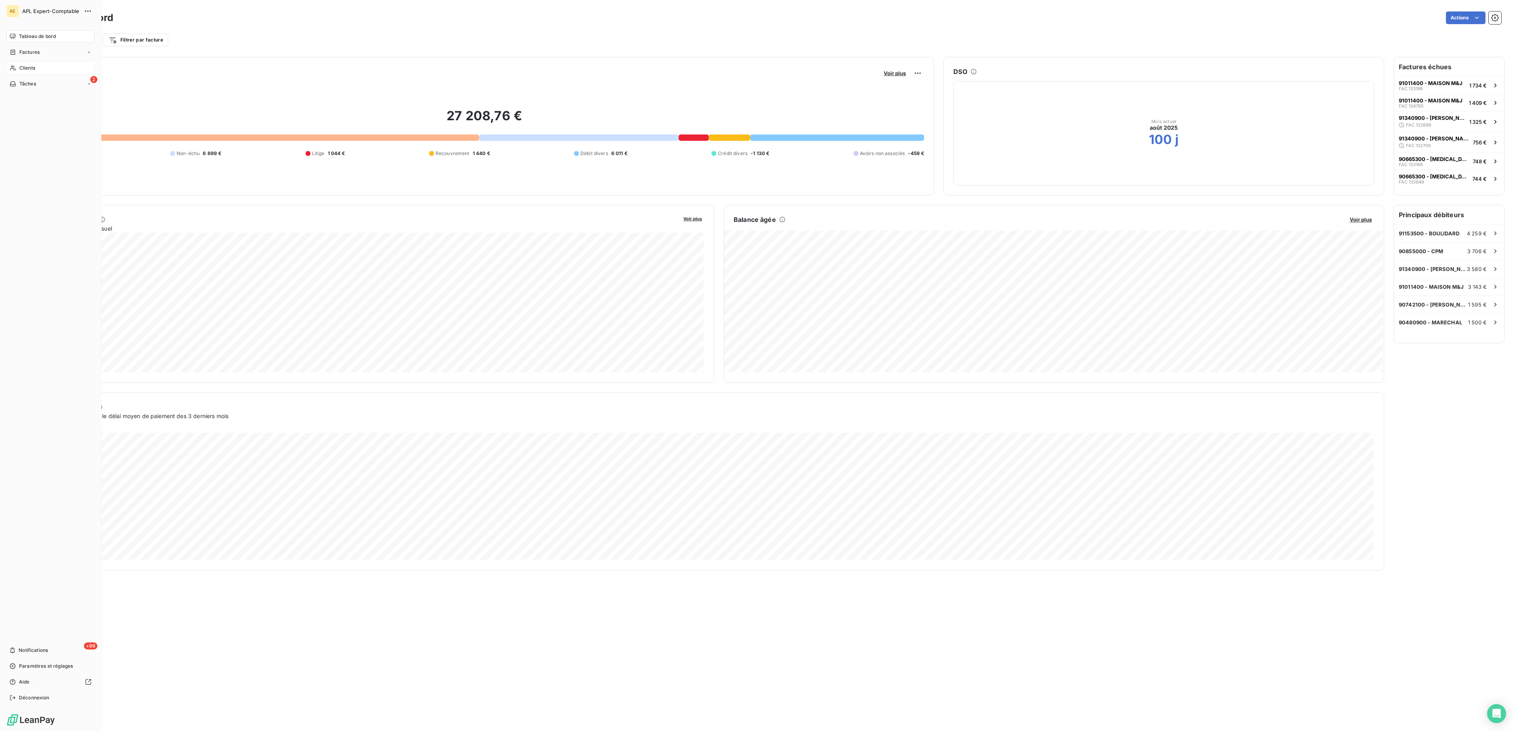  Describe the element at coordinates (1449, 215) in the screenshot. I see `h6: Principaux débiteurs` at that location.